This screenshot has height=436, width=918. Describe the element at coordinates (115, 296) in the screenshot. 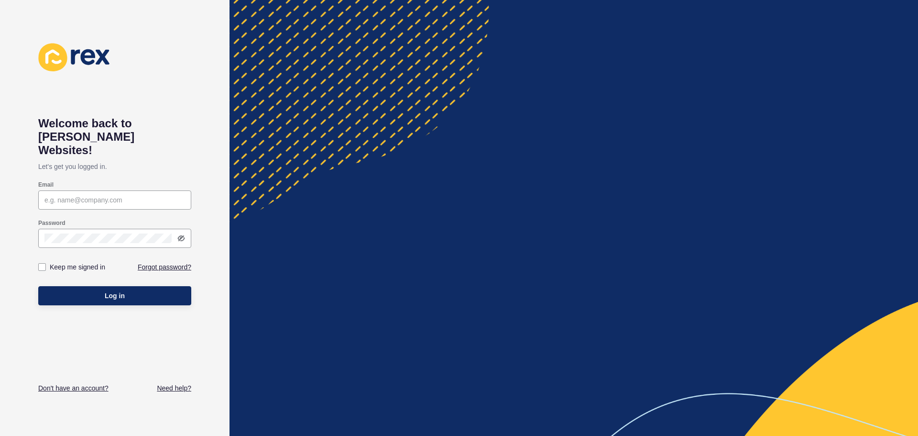

I see `button: Log in` at that location.